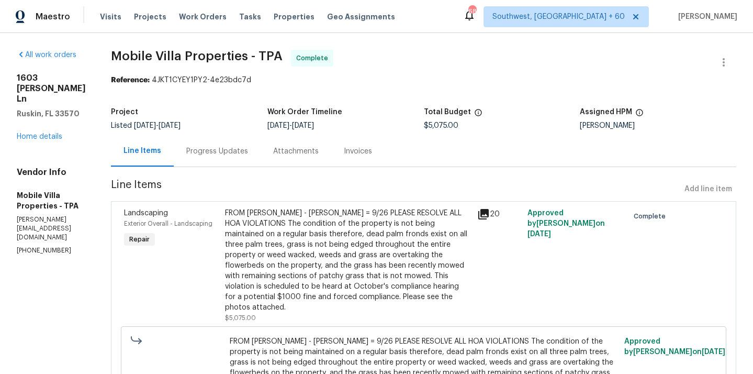 The width and height of the screenshot is (753, 374). I want to click on span: The hpm assigned to this work order., so click(639, 115).